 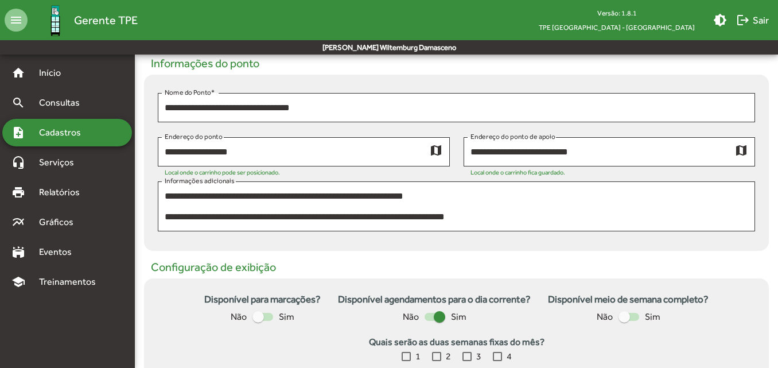 I want to click on span: Gerente TPE, so click(x=106, y=20).